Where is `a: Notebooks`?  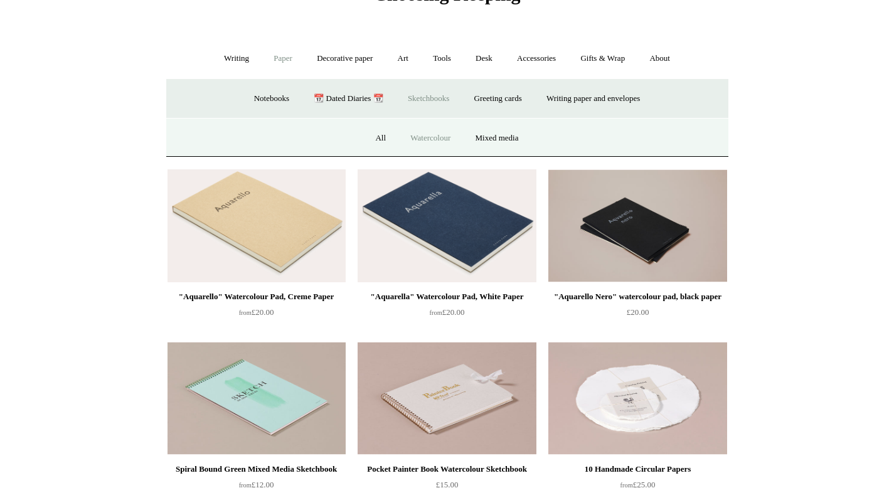
a: Notebooks is located at coordinates (272, 99).